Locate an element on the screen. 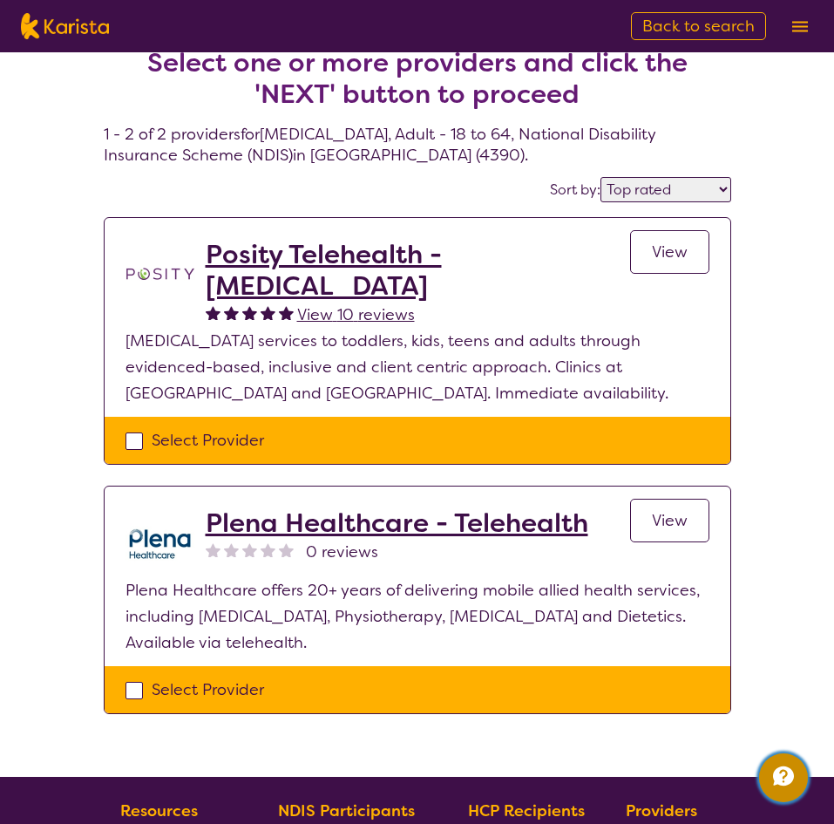 The width and height of the screenshot is (834, 824). a: View 10 reviews is located at coordinates (356, 315).